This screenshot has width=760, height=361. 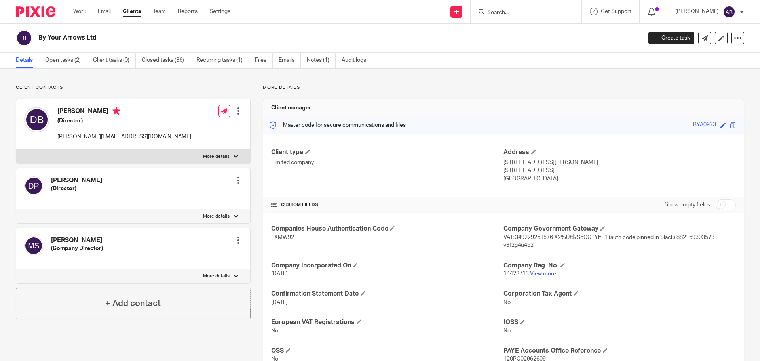 I want to click on a: Create task, so click(x=671, y=38).